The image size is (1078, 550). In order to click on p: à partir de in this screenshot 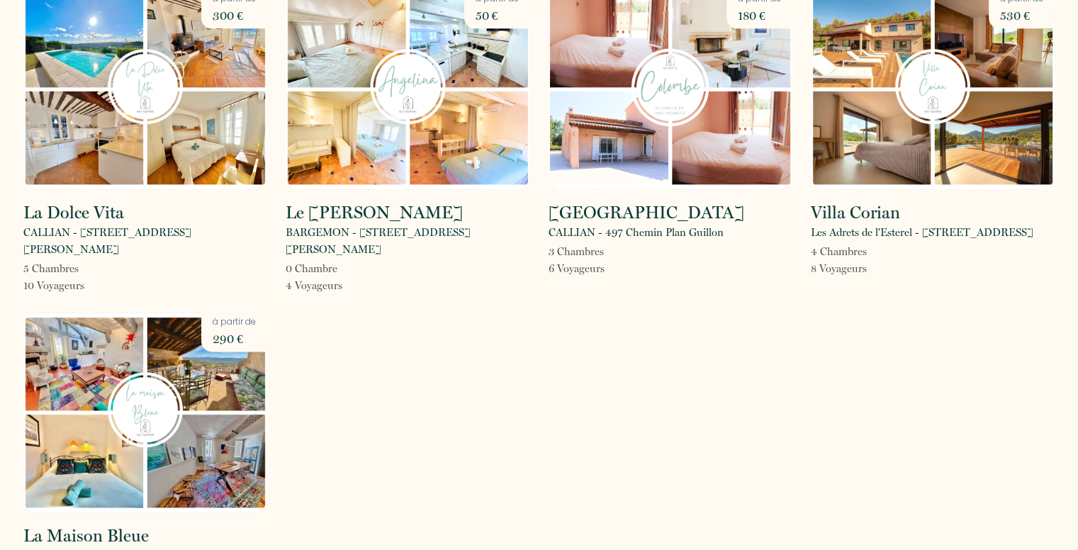, I will do `click(234, 322)`.